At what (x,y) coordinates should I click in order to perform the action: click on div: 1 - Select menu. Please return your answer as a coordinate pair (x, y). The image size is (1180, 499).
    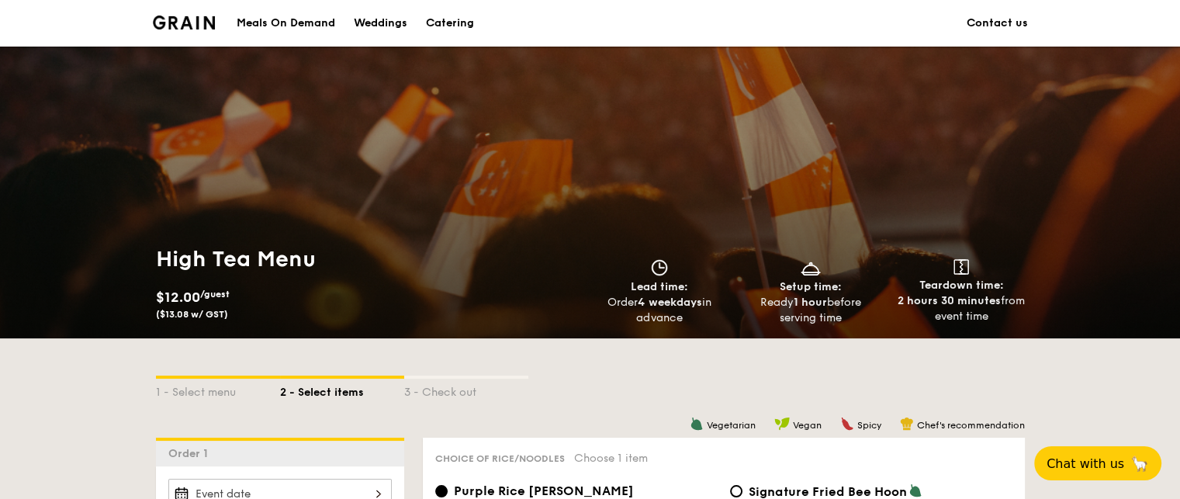
    Looking at the image, I should click on (218, 390).